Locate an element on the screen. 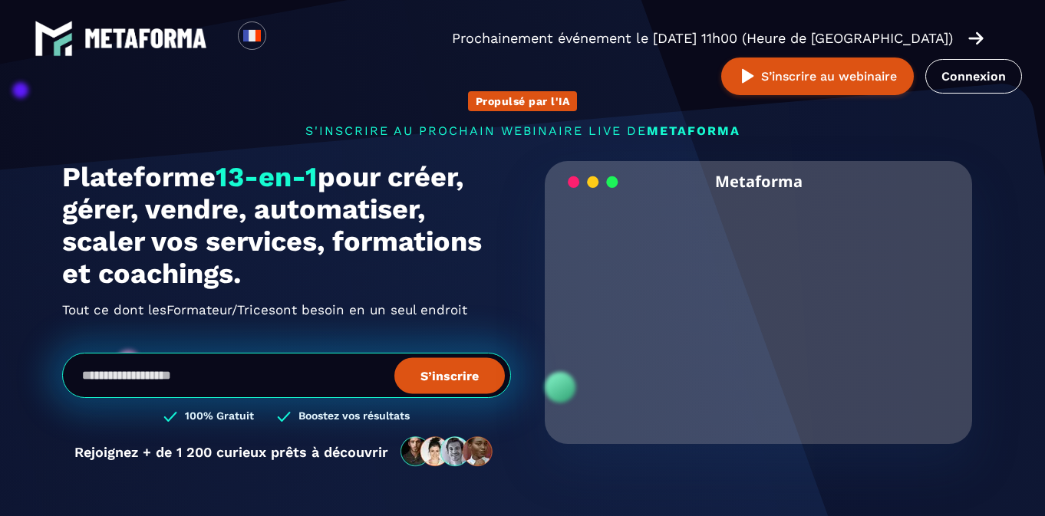 Image resolution: width=1045 pixels, height=516 pixels. img: fr is located at coordinates (252, 35).